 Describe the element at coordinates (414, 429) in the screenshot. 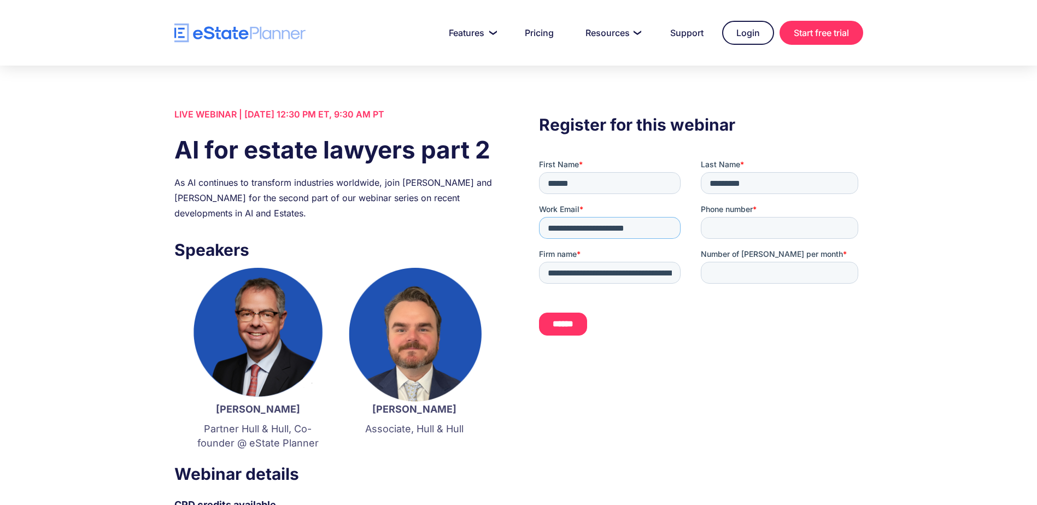

I see `p: Associate, Hull & Hull` at that location.